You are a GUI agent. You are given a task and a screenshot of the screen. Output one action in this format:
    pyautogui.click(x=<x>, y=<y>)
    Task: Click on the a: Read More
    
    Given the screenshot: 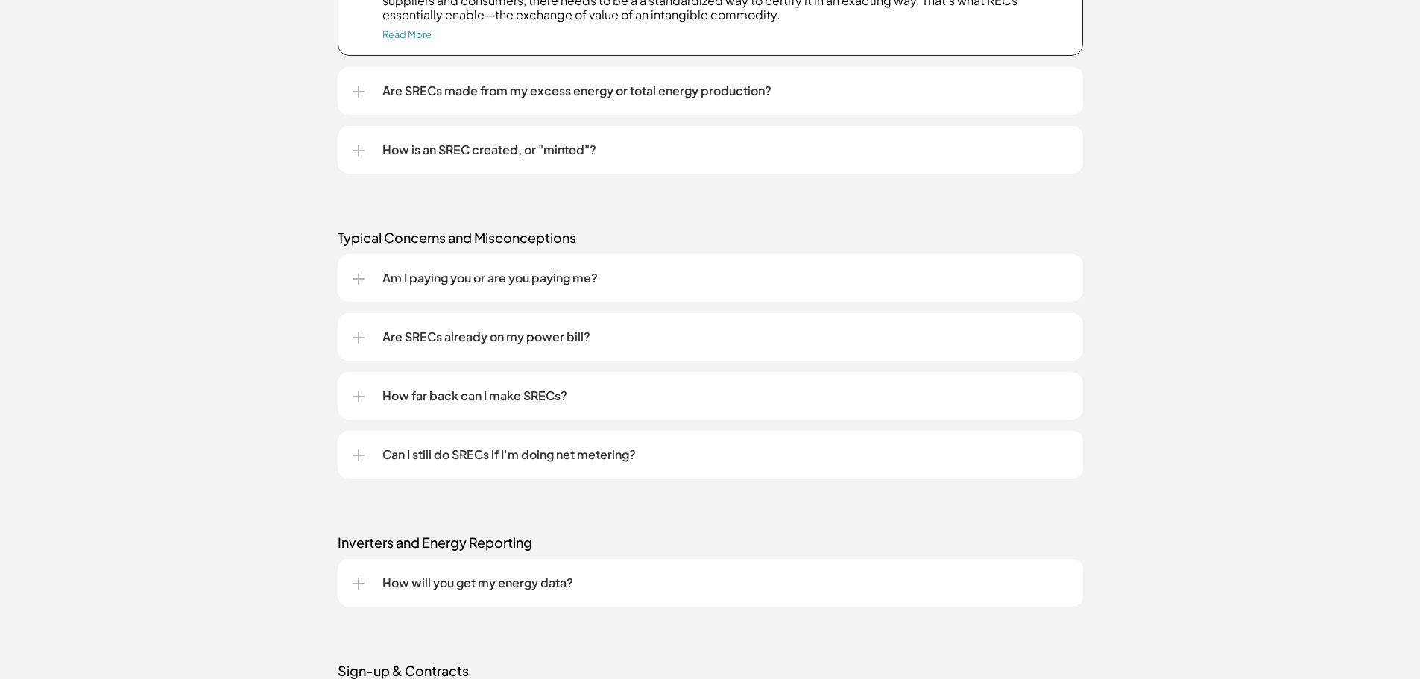 What is the action you would take?
    pyautogui.click(x=407, y=34)
    